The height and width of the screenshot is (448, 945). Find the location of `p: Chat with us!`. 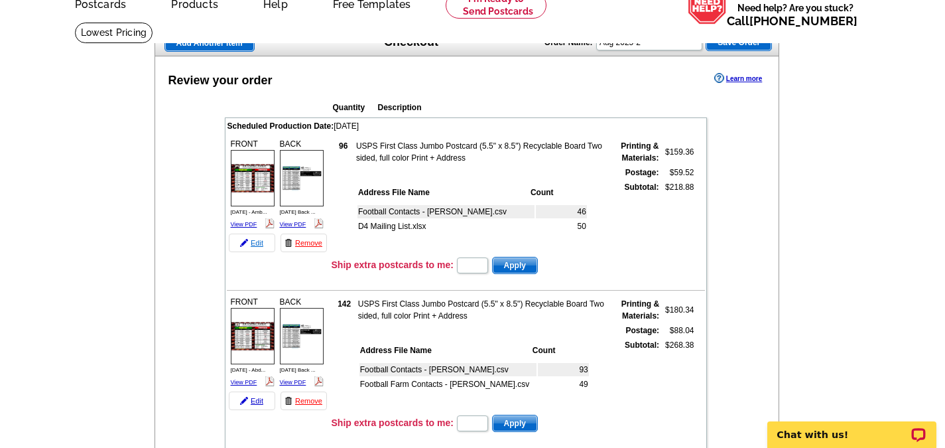

p: Chat with us! is located at coordinates (84, 29).